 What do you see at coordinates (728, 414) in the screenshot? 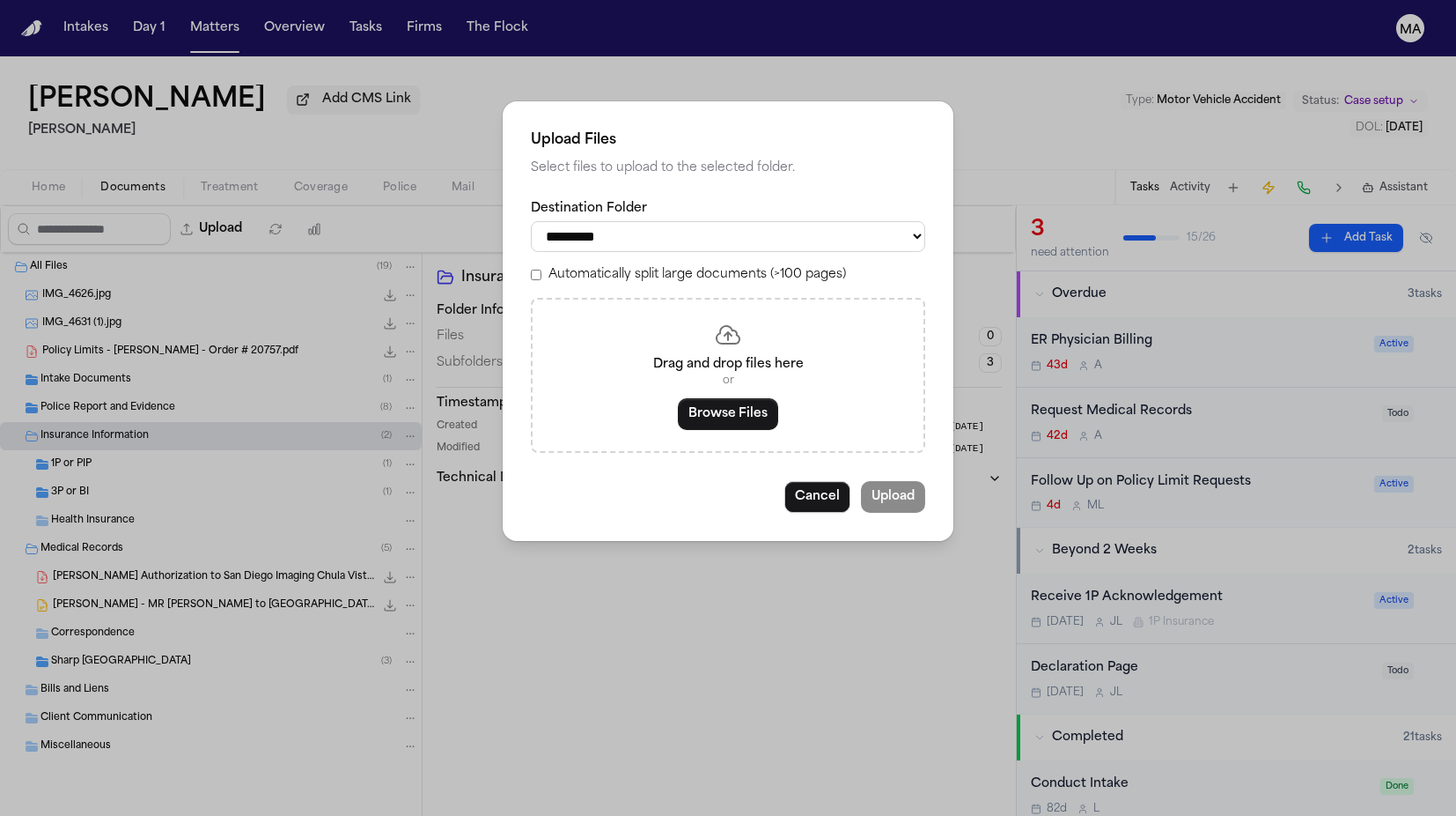
I see `button: Browse Files` at bounding box center [728, 414].